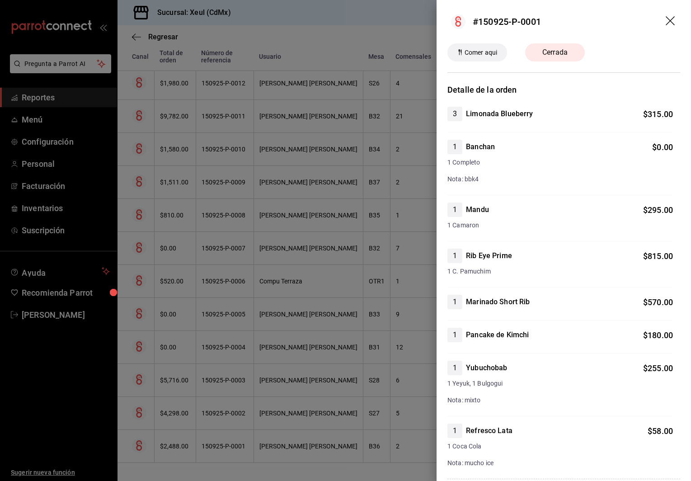 Image resolution: width=691 pixels, height=481 pixels. What do you see at coordinates (658, 114) in the screenshot?
I see `span: $ 315.00` at bounding box center [658, 114].